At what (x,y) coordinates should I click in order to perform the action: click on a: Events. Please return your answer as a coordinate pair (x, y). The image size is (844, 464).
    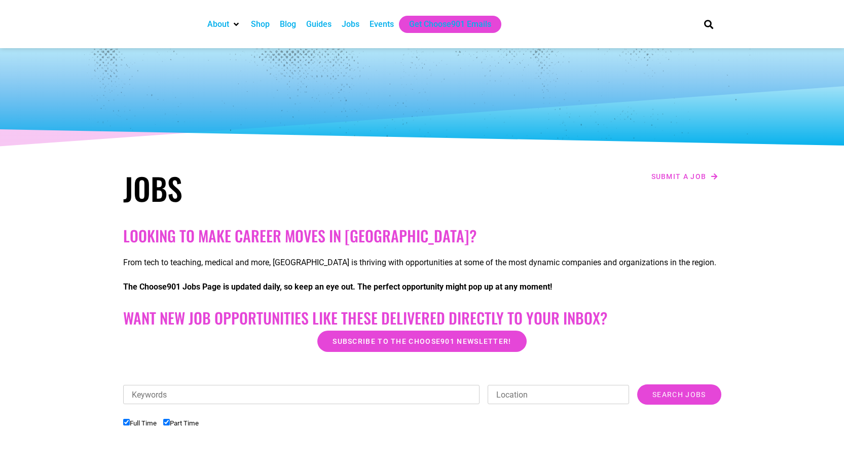
    Looking at the image, I should click on (382, 24).